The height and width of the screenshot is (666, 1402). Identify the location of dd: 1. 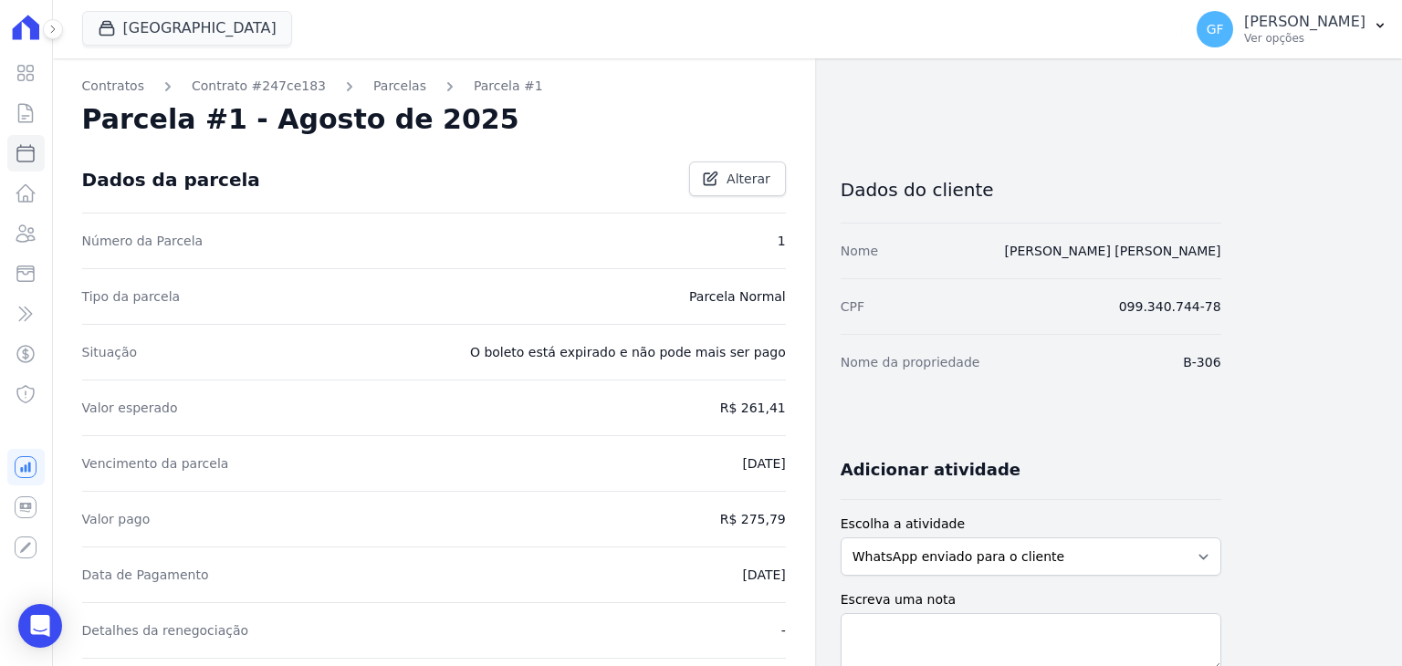
(781, 241).